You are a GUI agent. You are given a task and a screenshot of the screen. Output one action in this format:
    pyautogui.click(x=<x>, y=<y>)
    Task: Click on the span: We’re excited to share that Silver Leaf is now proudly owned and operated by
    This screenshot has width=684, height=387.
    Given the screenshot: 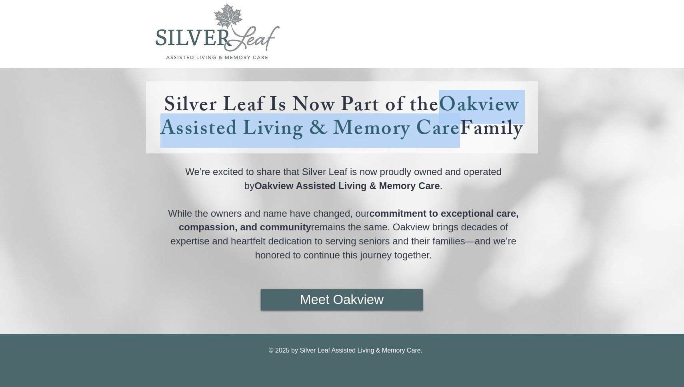 What is the action you would take?
    pyautogui.click(x=343, y=179)
    